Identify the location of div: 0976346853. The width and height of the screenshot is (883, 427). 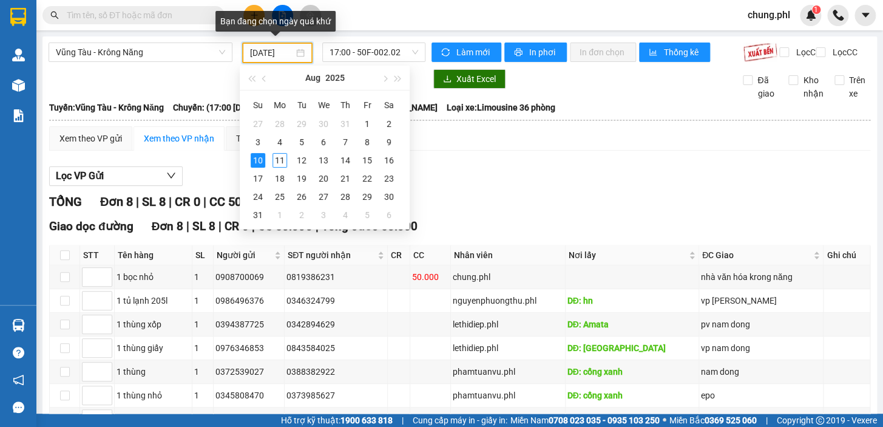
(249, 348).